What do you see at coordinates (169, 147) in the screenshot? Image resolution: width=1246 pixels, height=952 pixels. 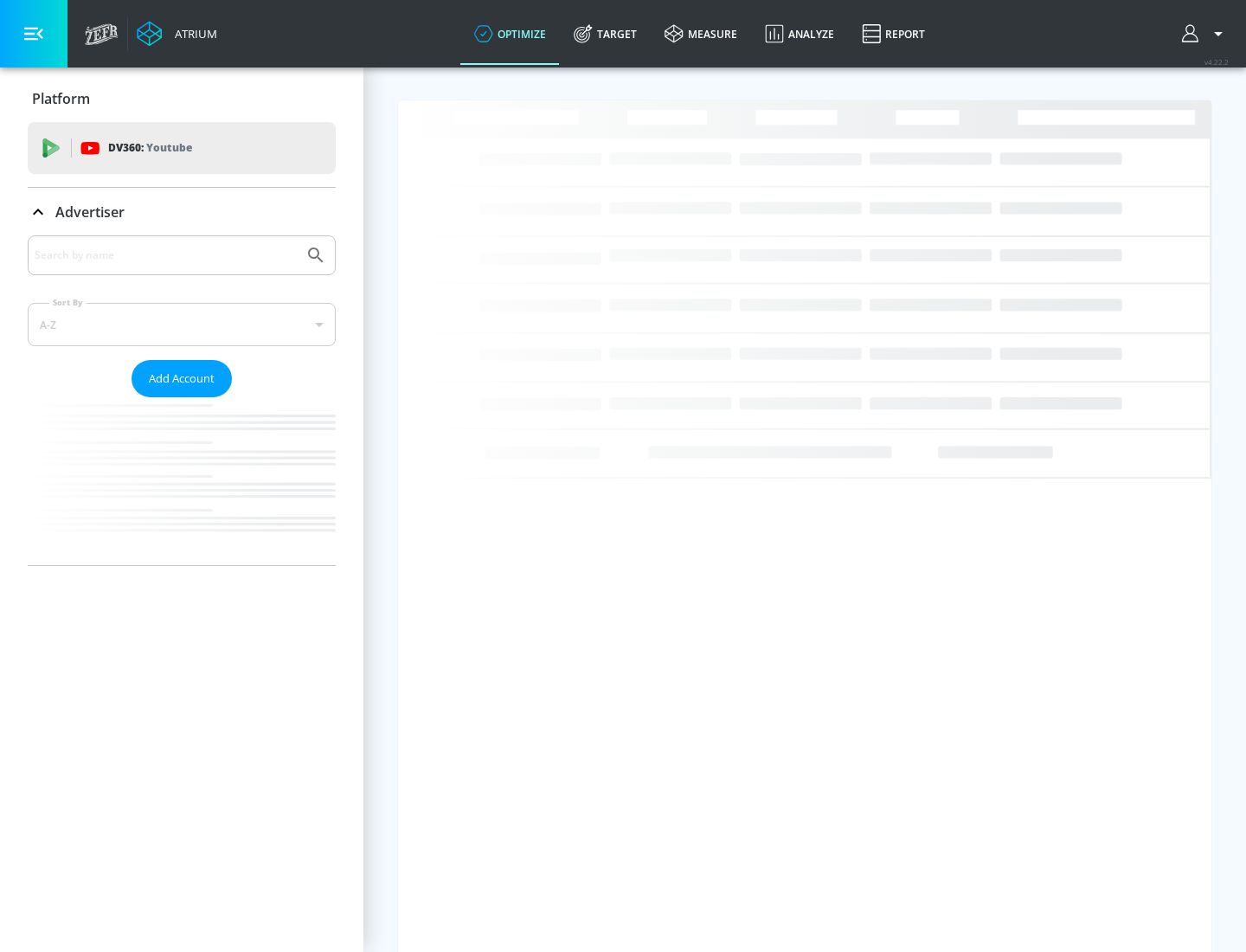 I see `p: Youtube` at bounding box center [169, 147].